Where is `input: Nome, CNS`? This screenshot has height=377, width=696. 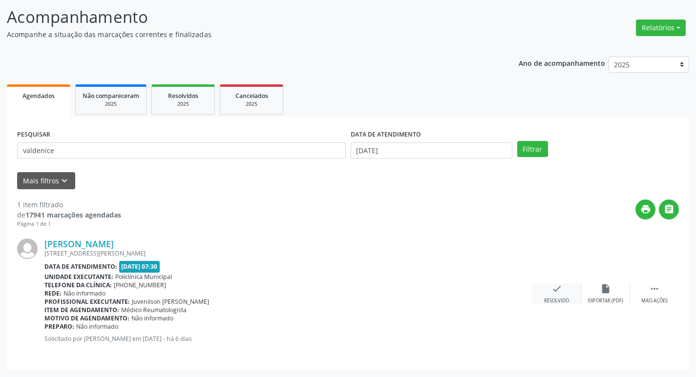
input: Nome, CNS is located at coordinates (181, 151).